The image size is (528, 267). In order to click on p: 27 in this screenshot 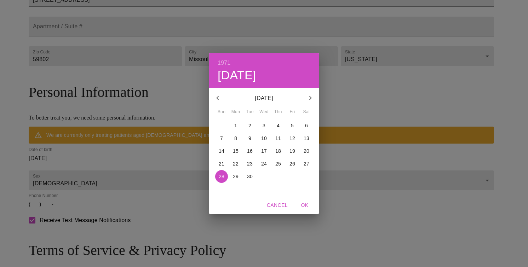, I will do `click(306, 164)`.